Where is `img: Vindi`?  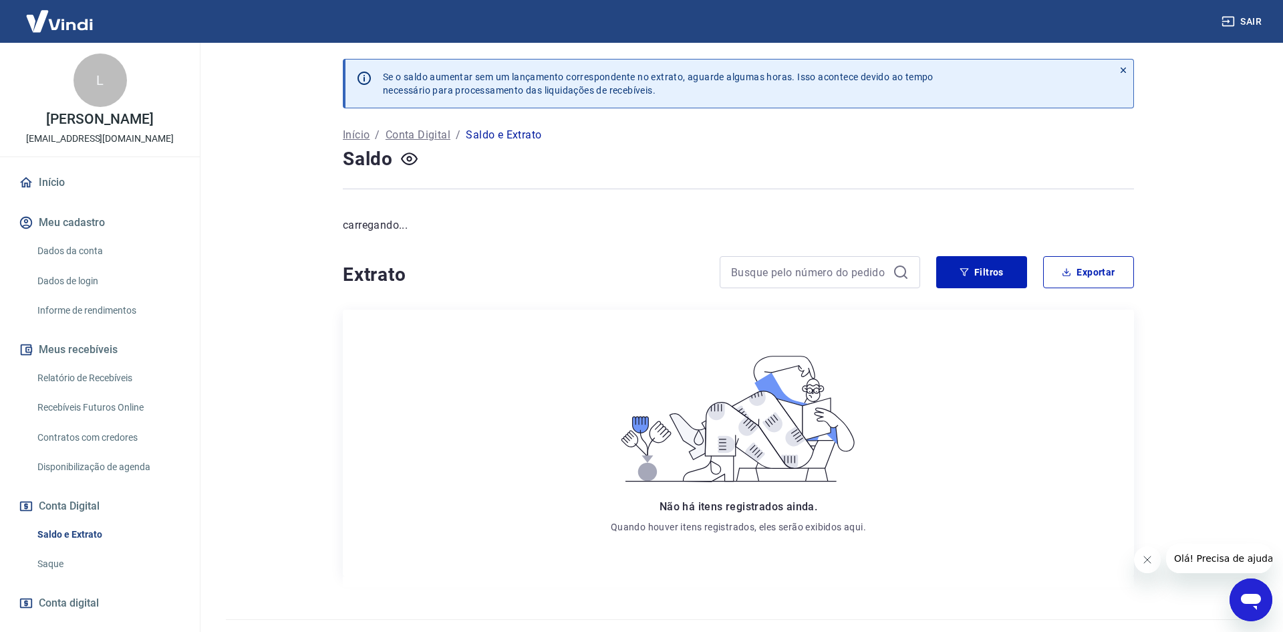
img: Vindi is located at coordinates (59, 21).